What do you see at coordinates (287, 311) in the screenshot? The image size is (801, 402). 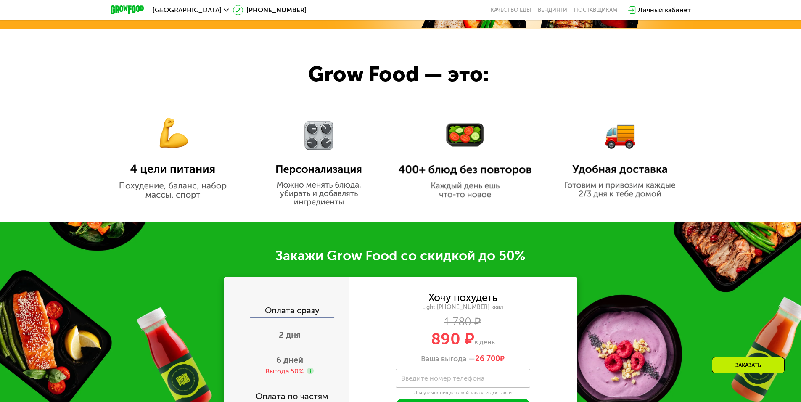 I see `div: Оплата сразу` at bounding box center [287, 311].